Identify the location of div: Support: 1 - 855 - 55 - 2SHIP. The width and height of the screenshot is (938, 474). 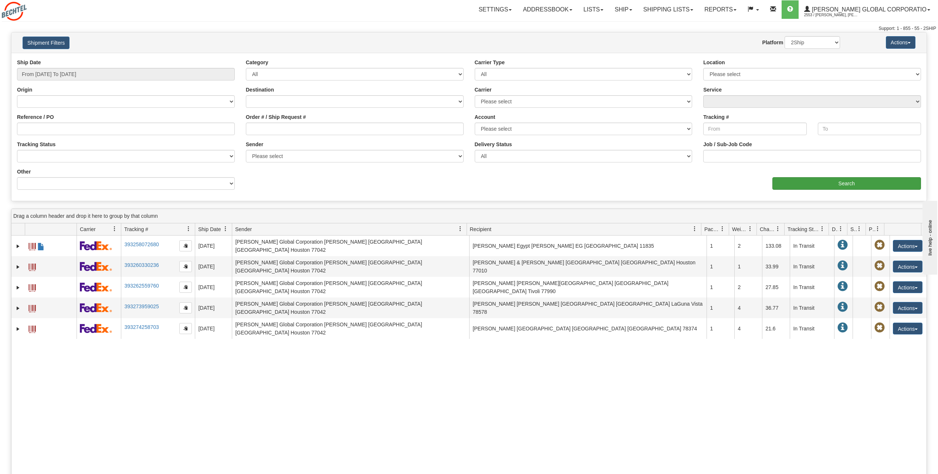
(469, 28).